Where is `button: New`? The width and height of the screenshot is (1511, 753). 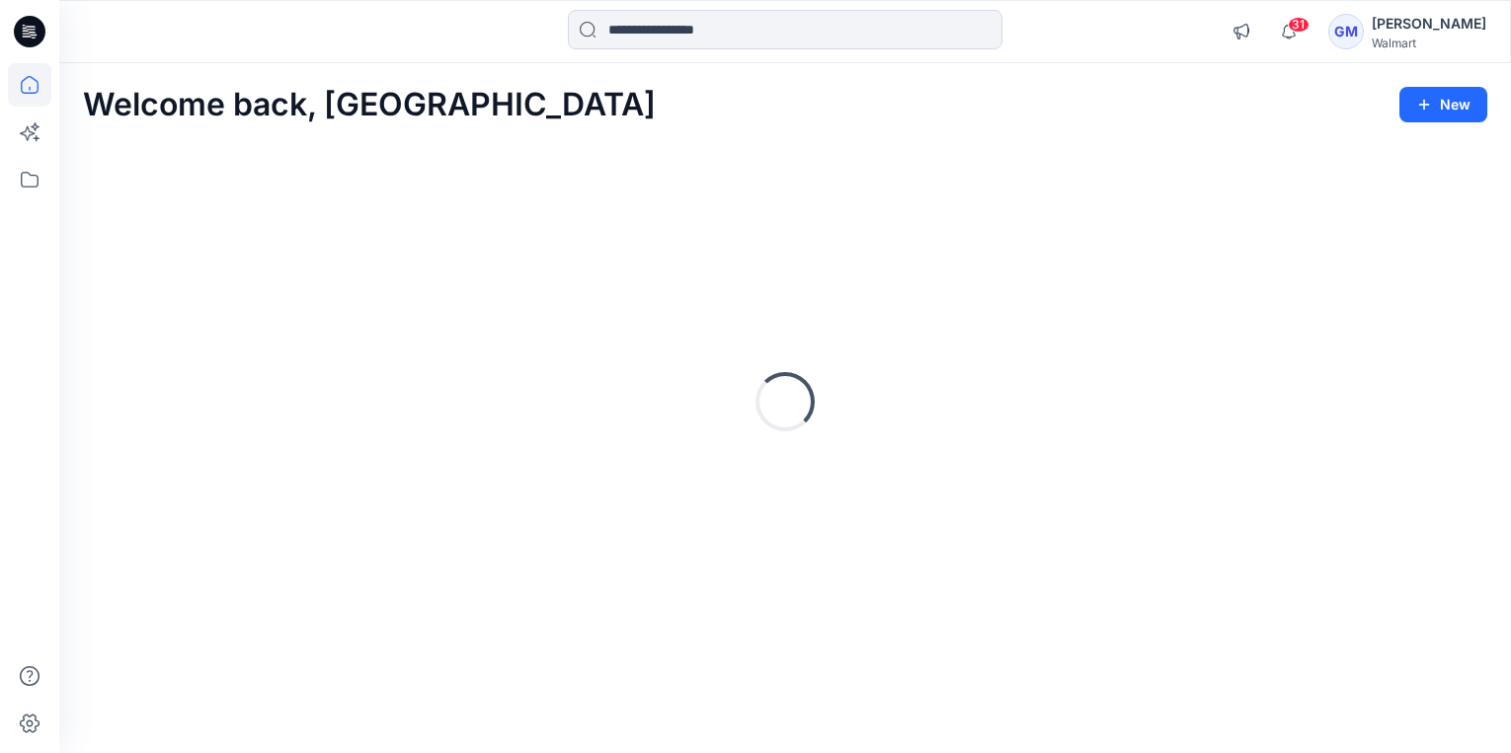 button: New is located at coordinates (1443, 105).